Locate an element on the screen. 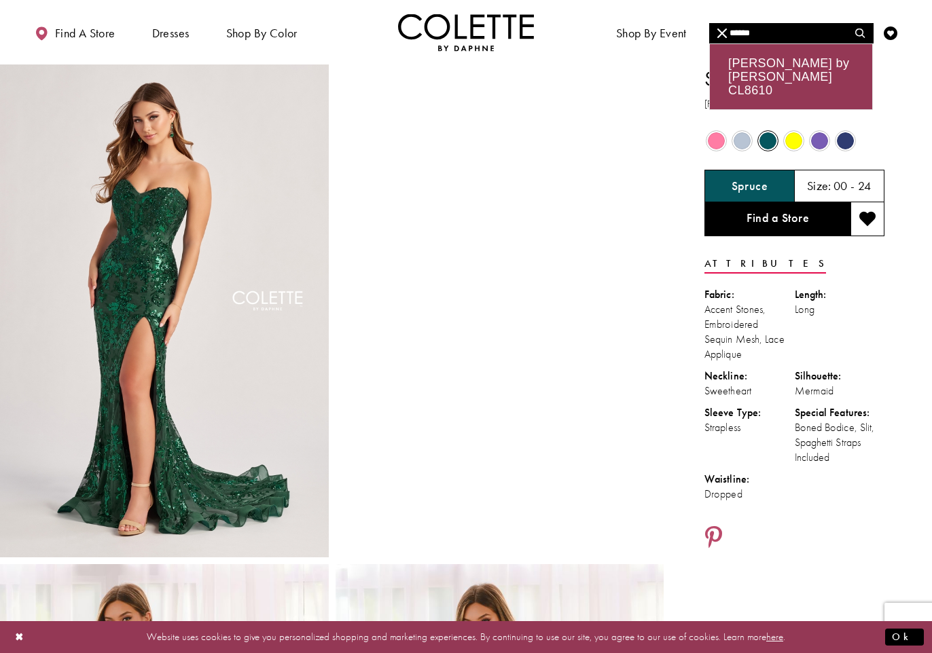  div: Spruce is located at coordinates (767, 141).